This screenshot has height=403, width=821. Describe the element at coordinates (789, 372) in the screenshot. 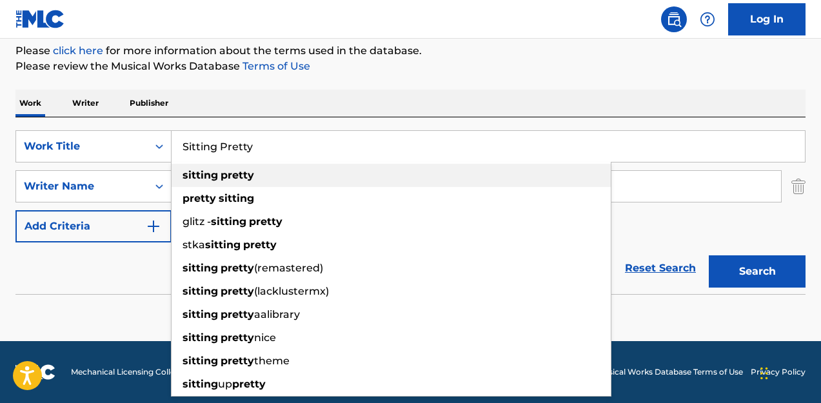

I see `div: Chat Widget` at that location.